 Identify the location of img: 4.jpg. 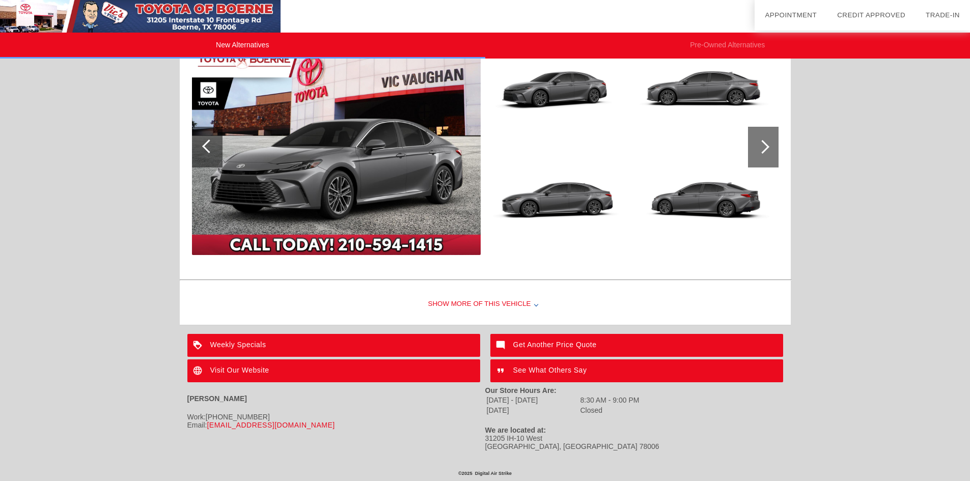
(703, 92).